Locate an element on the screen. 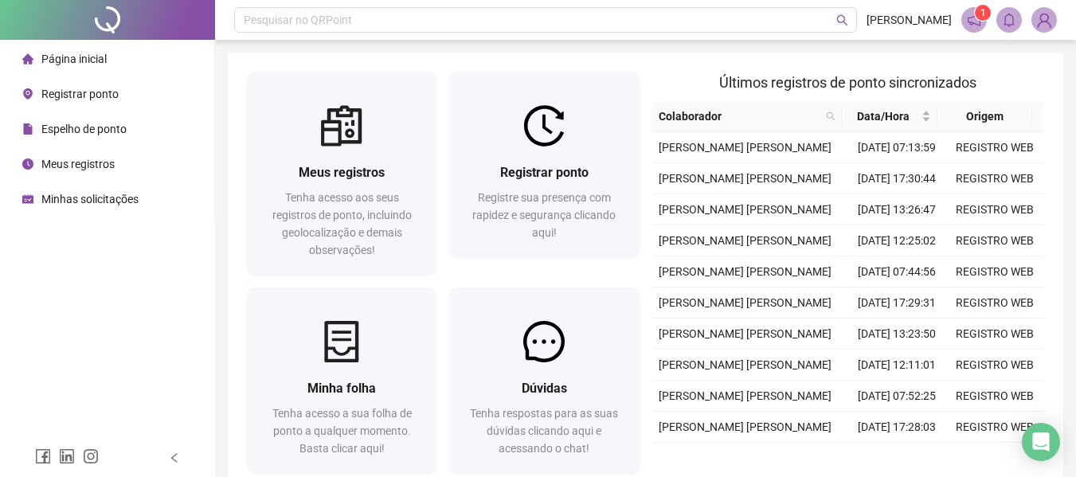 Image resolution: width=1076 pixels, height=477 pixels. span: environment is located at coordinates (28, 94).